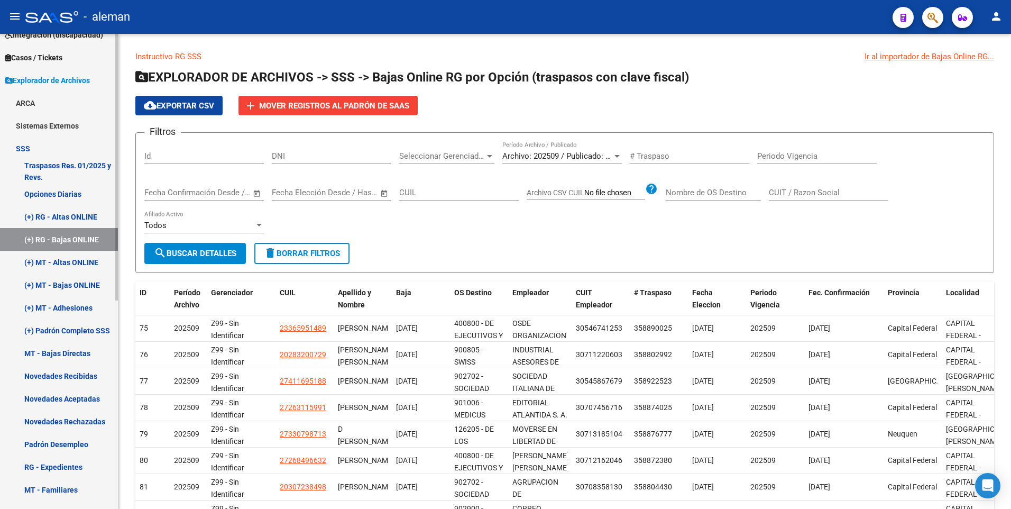  Describe the element at coordinates (385, 193) in the screenshot. I see `button: Open calendar` at that location.